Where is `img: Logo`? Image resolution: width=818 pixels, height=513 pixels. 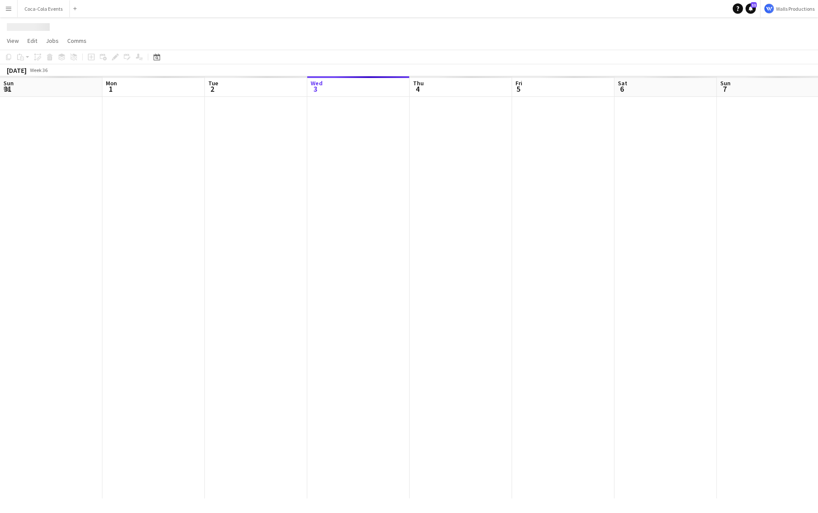
img: Logo is located at coordinates (769, 9).